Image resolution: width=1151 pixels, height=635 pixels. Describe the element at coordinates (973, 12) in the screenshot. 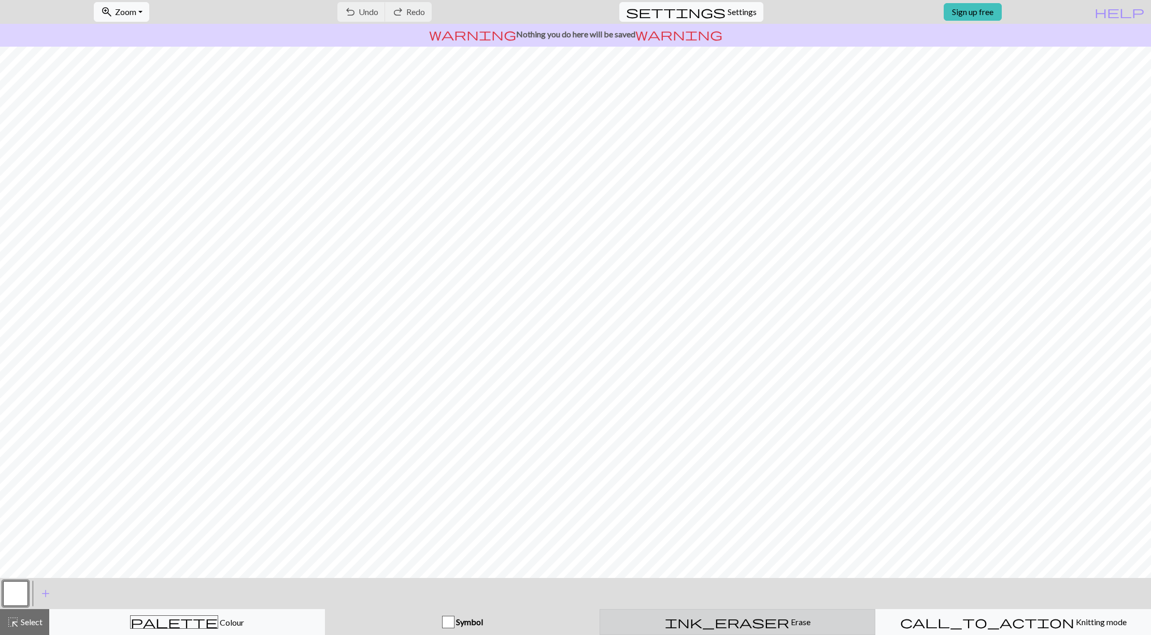

I see `a: Sign up free` at that location.